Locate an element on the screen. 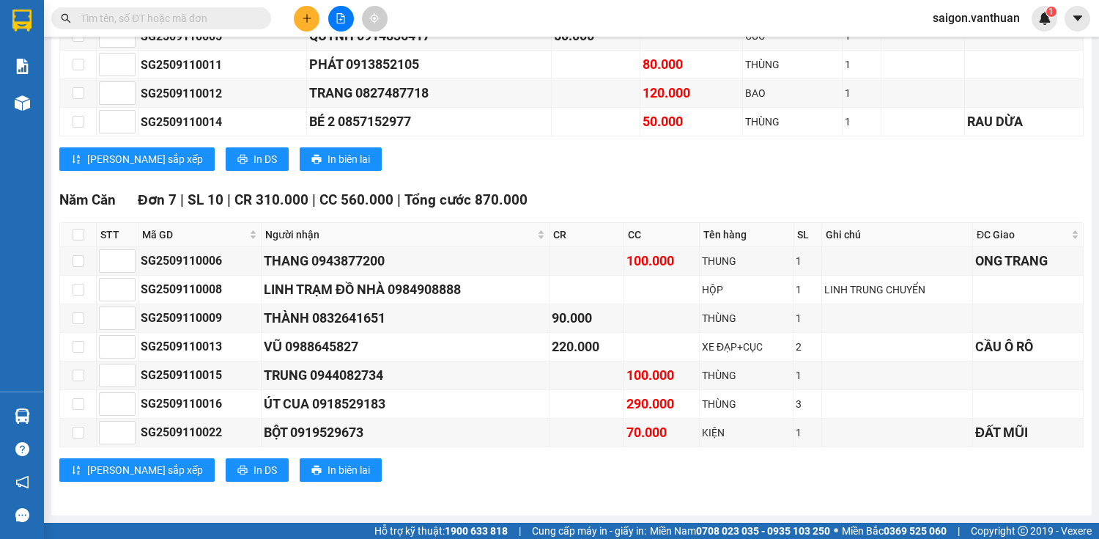 The width and height of the screenshot is (1099, 539). div: TRANG 0827487718 is located at coordinates (429, 93).